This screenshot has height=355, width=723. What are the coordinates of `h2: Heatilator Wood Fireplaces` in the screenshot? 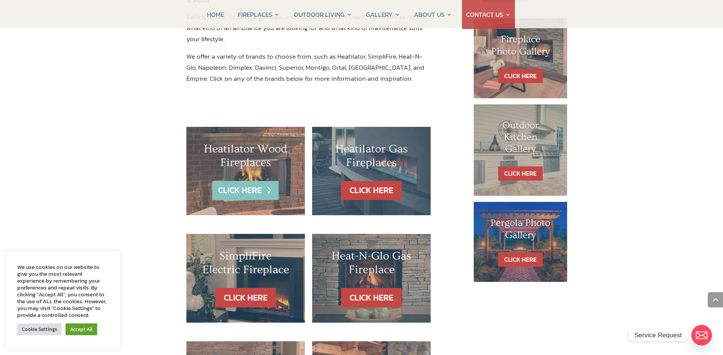 It's located at (245, 158).